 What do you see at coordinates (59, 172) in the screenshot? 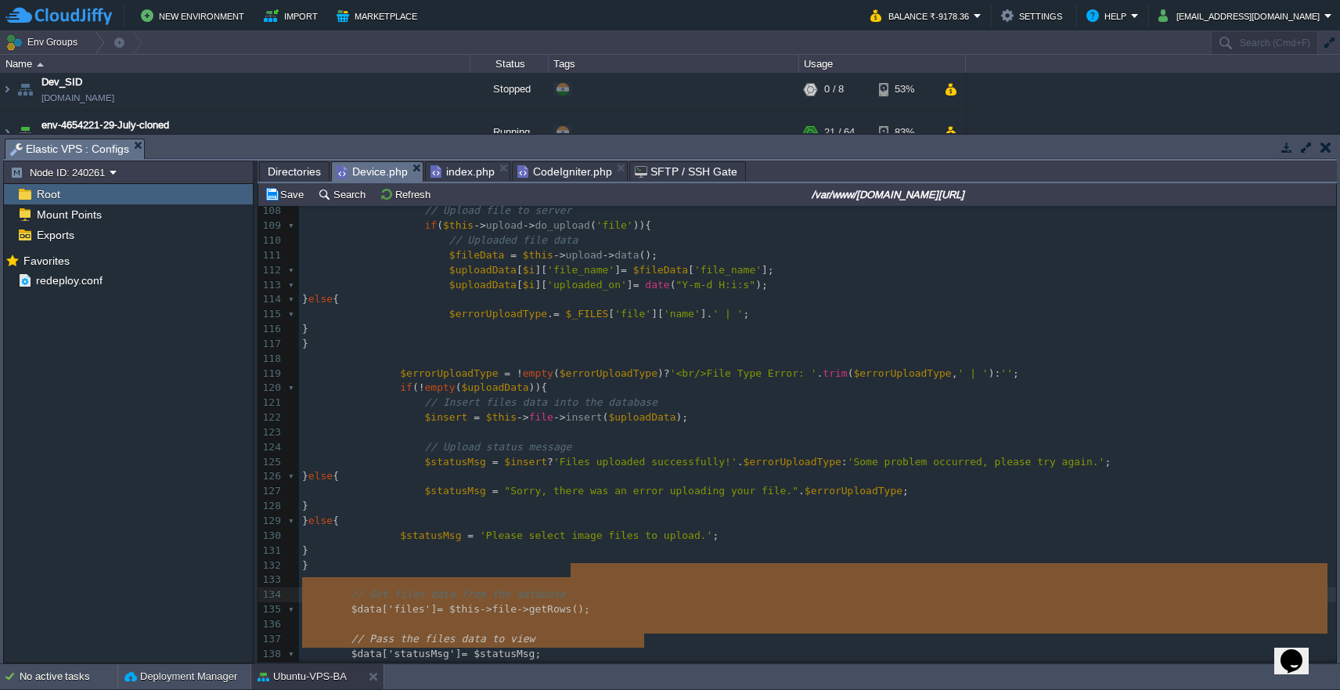
I see `button: Node ID: 240261` at bounding box center [59, 172].